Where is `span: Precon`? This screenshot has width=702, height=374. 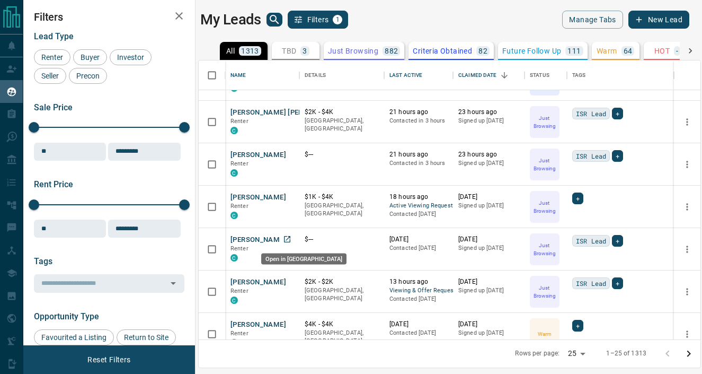
span: Precon is located at coordinates (88, 76).